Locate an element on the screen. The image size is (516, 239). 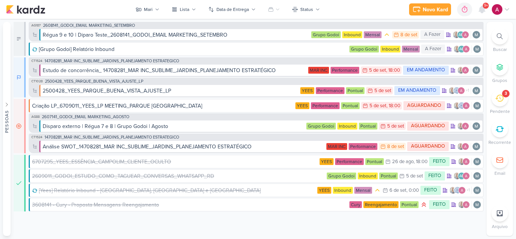
div: Disparo externo | Régua 7 e 8 | Grupo Godoi | Agosto is located at coordinates (105, 126).